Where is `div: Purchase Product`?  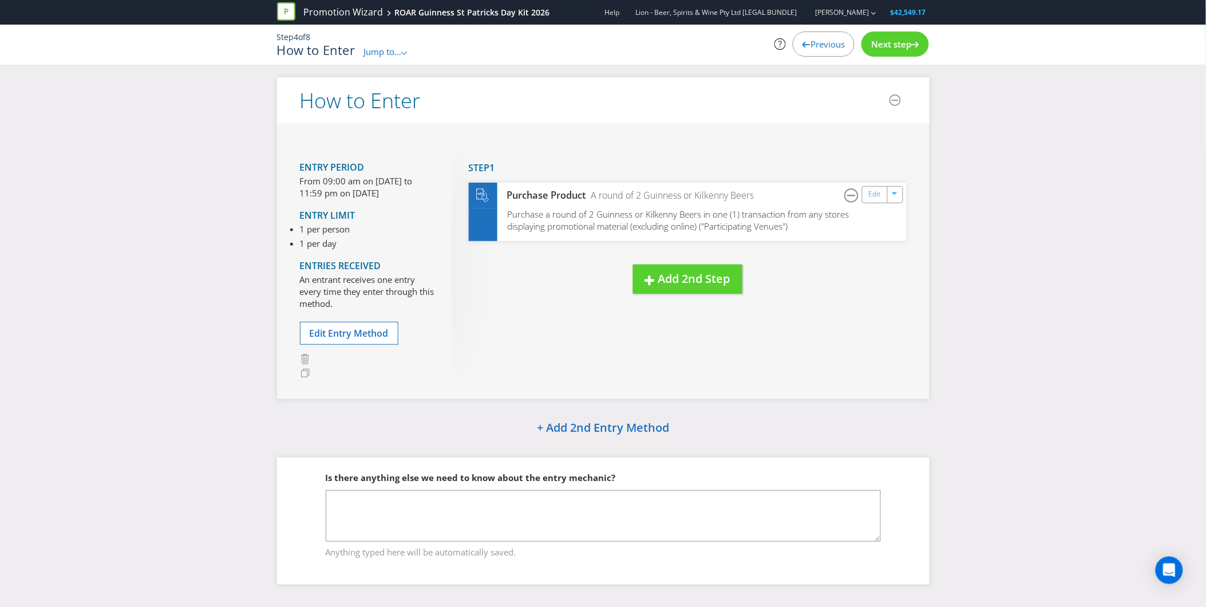
div: Purchase Product is located at coordinates (542, 195).